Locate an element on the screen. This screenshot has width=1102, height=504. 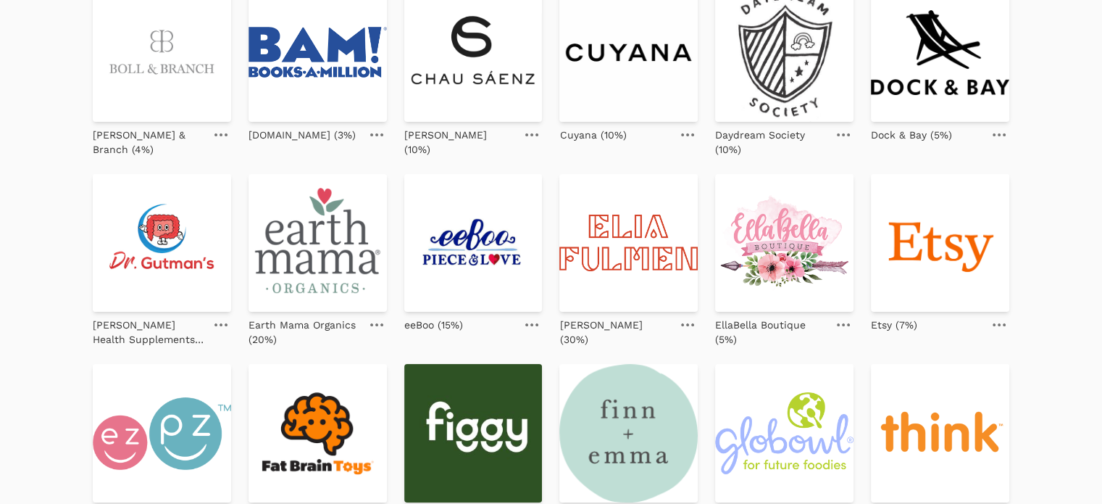
p: eeBoo (15%) is located at coordinates (433, 325).